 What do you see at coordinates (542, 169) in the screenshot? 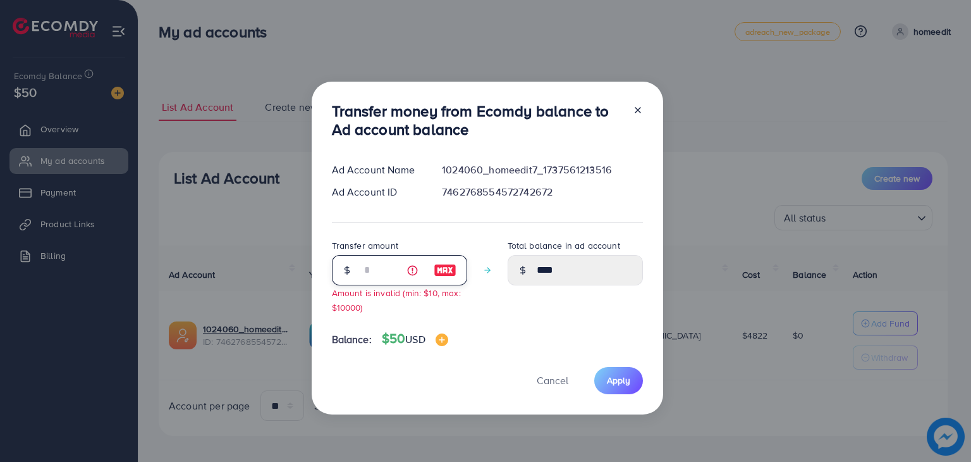
I see `div: 1024060_homeedit7_1737561213516` at bounding box center [542, 169].